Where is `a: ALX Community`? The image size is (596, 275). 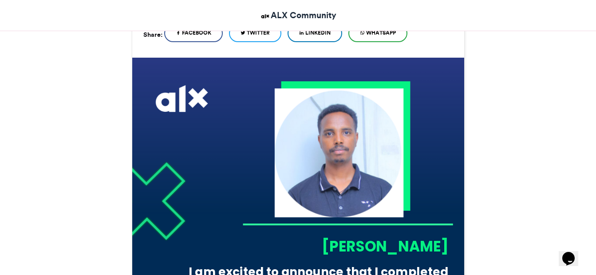 a: ALX Community is located at coordinates (298, 15).